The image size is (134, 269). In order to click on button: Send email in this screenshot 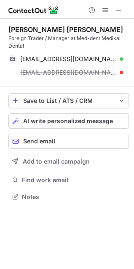, I will do `click(69, 141)`.